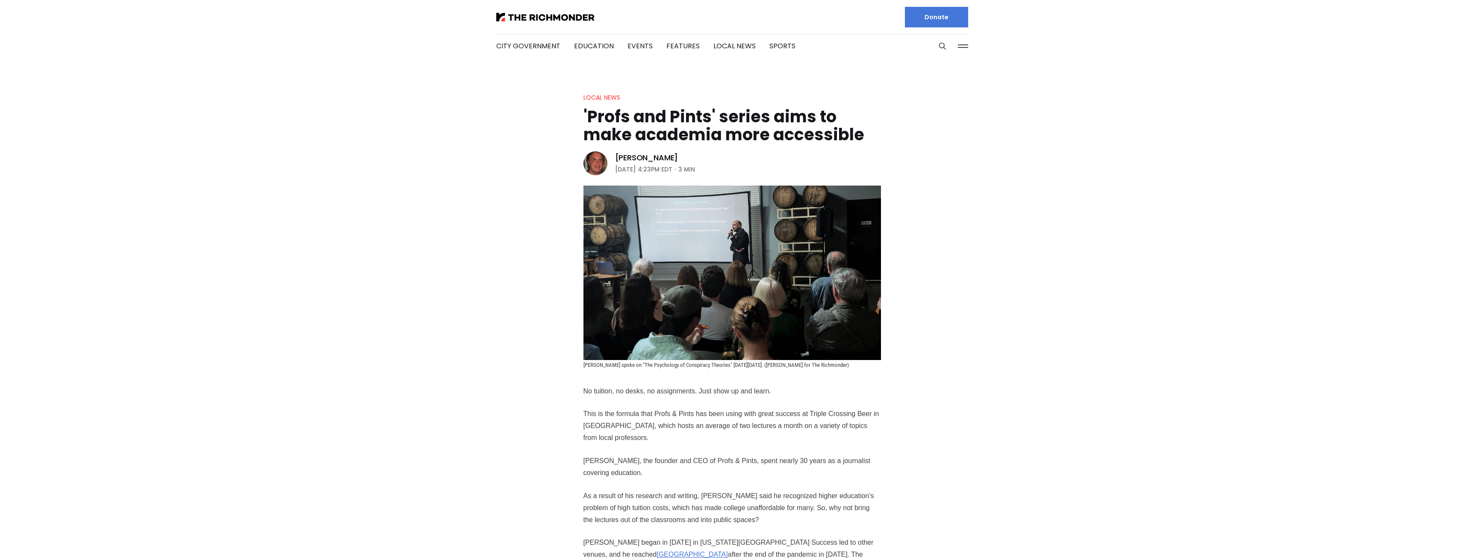  Describe the element at coordinates (594, 46) in the screenshot. I see `a: Education` at that location.